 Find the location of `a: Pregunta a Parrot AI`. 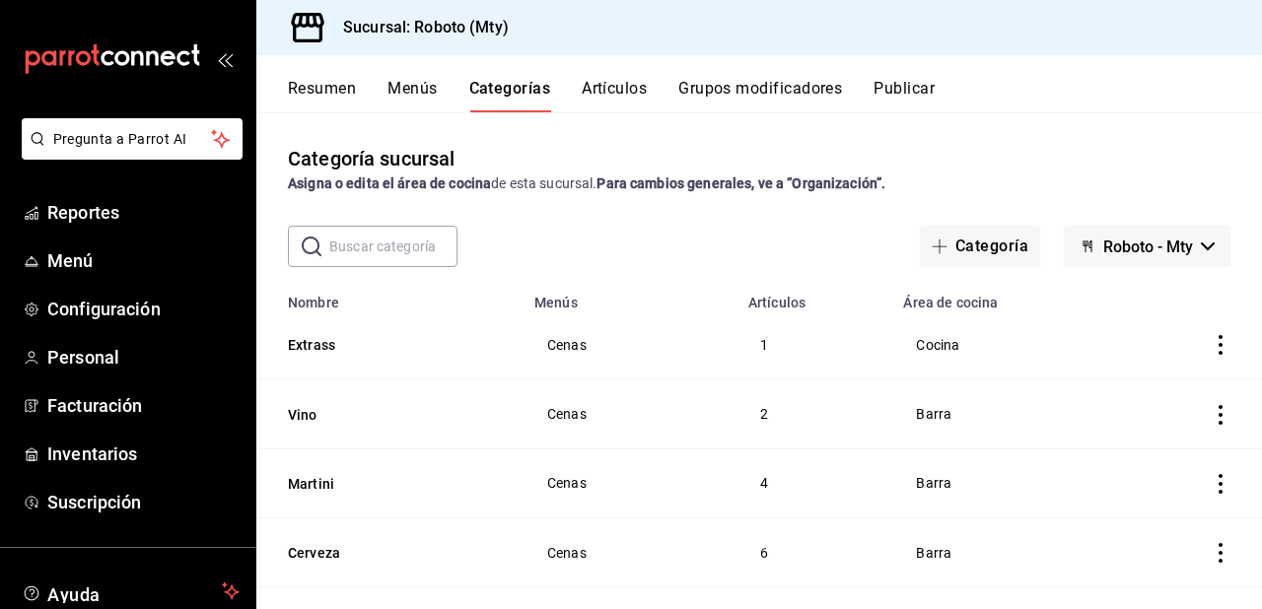

a: Pregunta a Parrot AI is located at coordinates (128, 153).